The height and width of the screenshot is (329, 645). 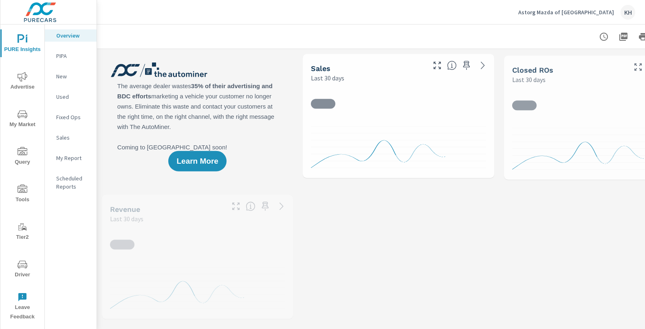 I want to click on div: Used, so click(x=71, y=97).